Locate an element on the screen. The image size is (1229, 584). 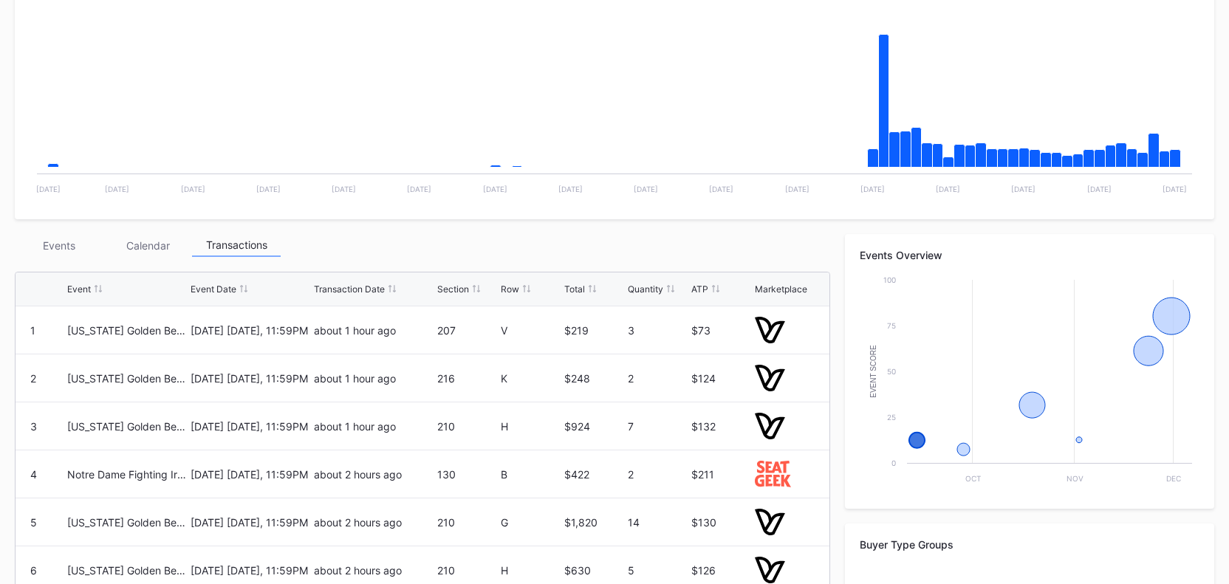
div: 4 is located at coordinates (33, 474).